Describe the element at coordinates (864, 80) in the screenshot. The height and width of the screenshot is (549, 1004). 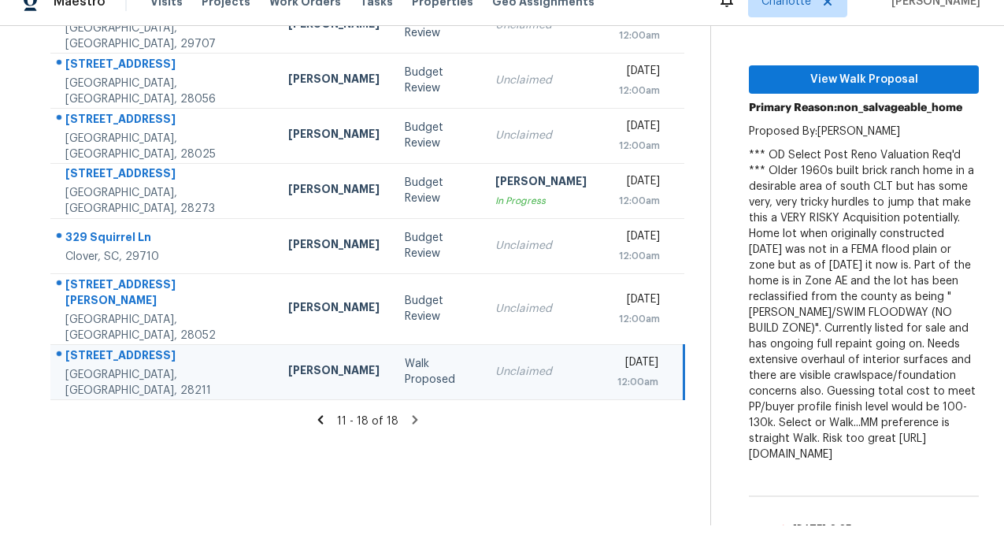
I see `button: View Walk Proposal` at that location.